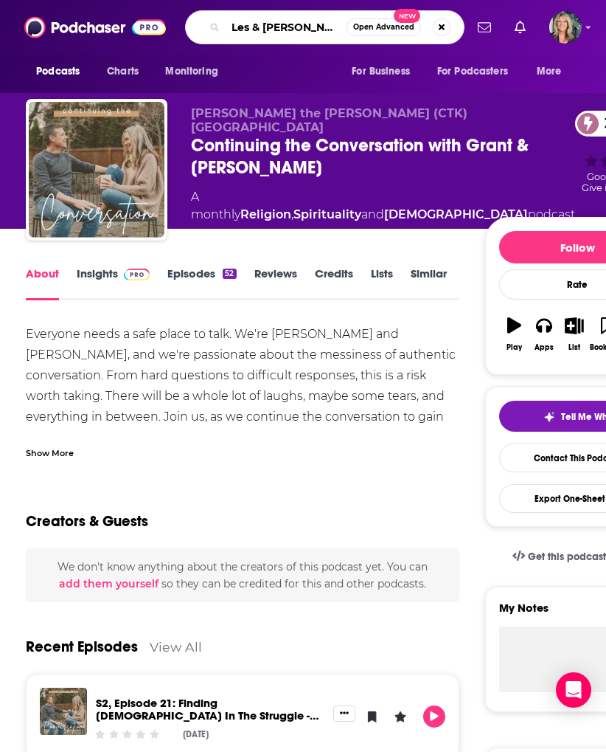  Describe the element at coordinates (176, 646) in the screenshot. I see `a: View All` at that location.